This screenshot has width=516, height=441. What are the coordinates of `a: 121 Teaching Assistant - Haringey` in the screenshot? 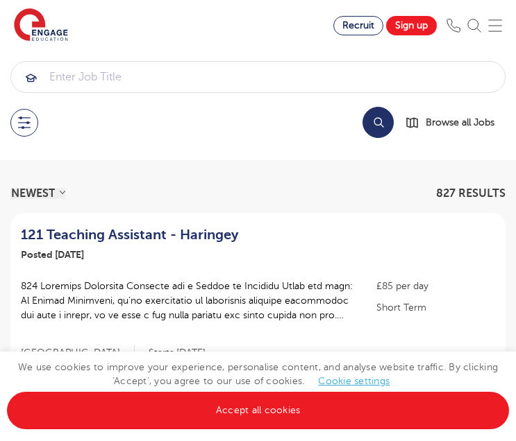 It's located at (187, 235).